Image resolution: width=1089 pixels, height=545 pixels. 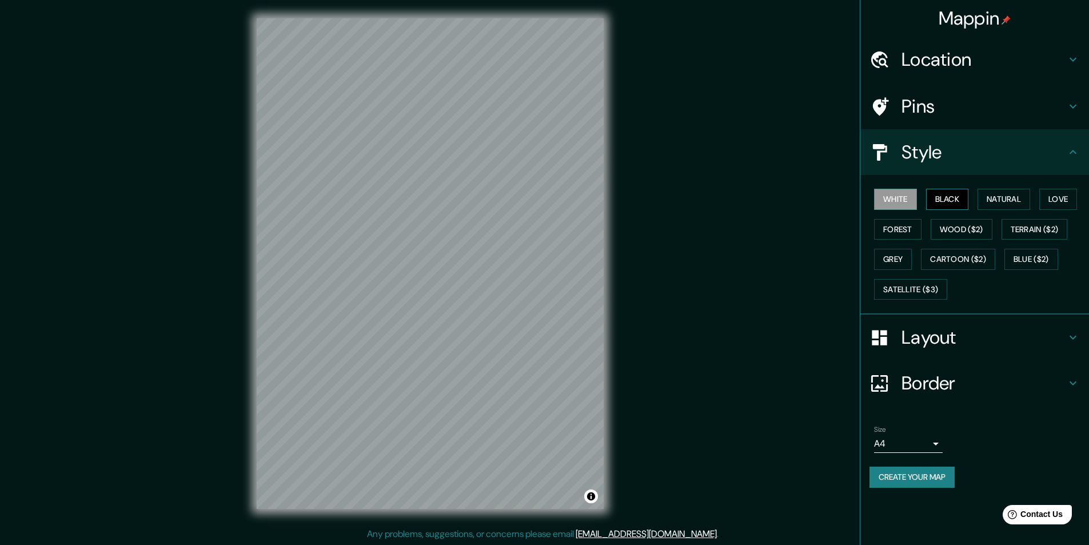 What do you see at coordinates (947, 199) in the screenshot?
I see `button: Black` at bounding box center [947, 199].